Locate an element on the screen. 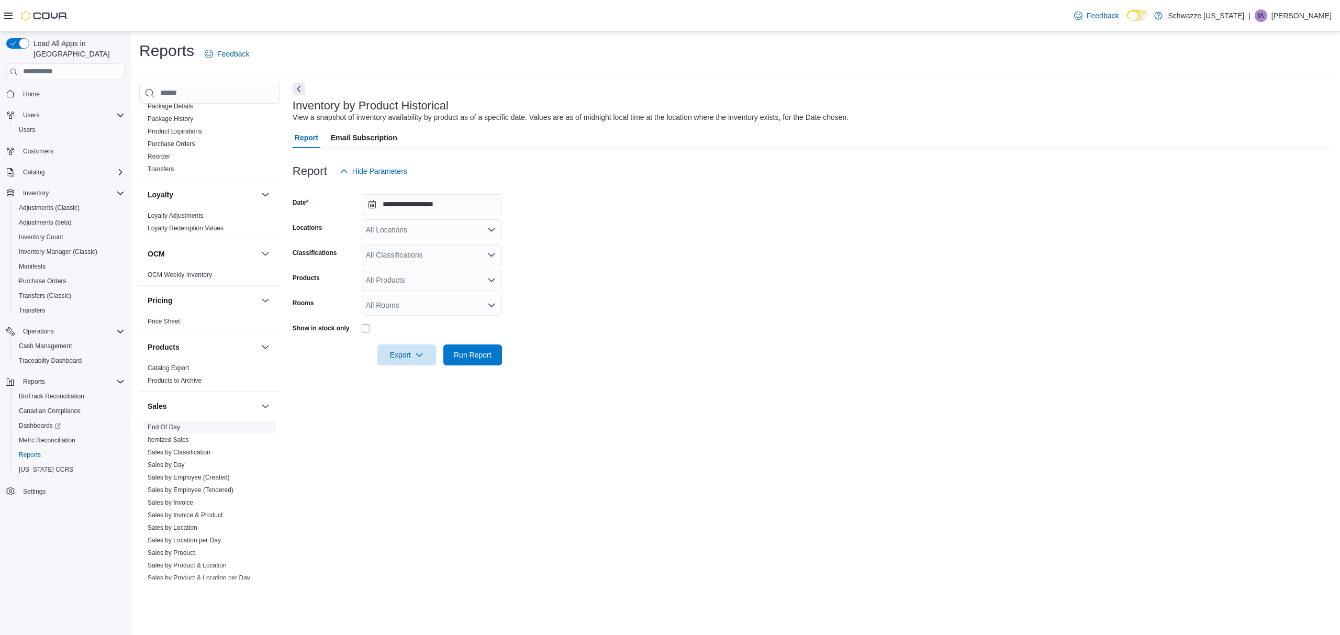 The height and width of the screenshot is (635, 1340). span: Package History is located at coordinates (170, 119).